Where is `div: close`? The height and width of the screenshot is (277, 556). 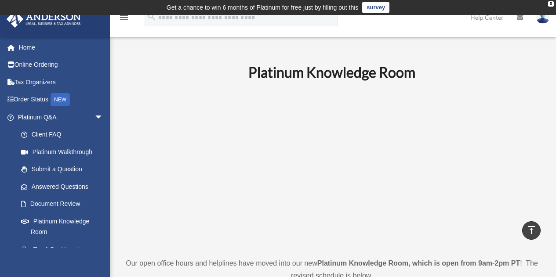
div: close is located at coordinates (550, 4).